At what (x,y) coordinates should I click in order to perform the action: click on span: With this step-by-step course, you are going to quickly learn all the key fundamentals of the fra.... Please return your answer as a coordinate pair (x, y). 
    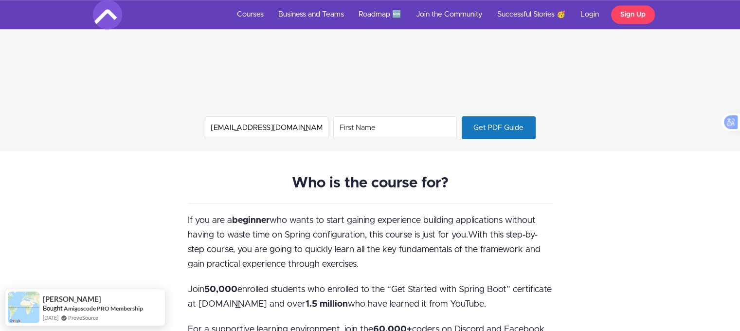
    Looking at the image, I should click on (364, 250).